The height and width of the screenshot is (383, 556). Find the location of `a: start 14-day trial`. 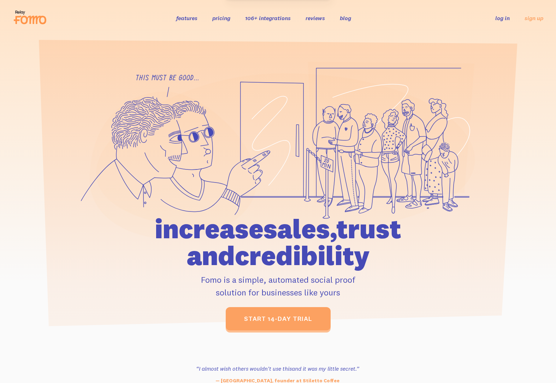

a: start 14-day trial is located at coordinates (278, 319).